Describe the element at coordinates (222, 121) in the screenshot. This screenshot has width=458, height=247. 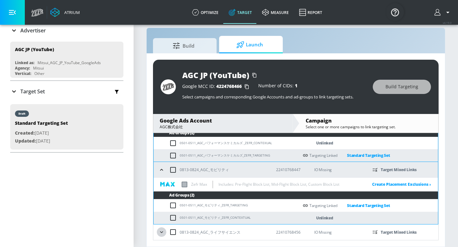
I see `div: Google Ads Account` at that location.